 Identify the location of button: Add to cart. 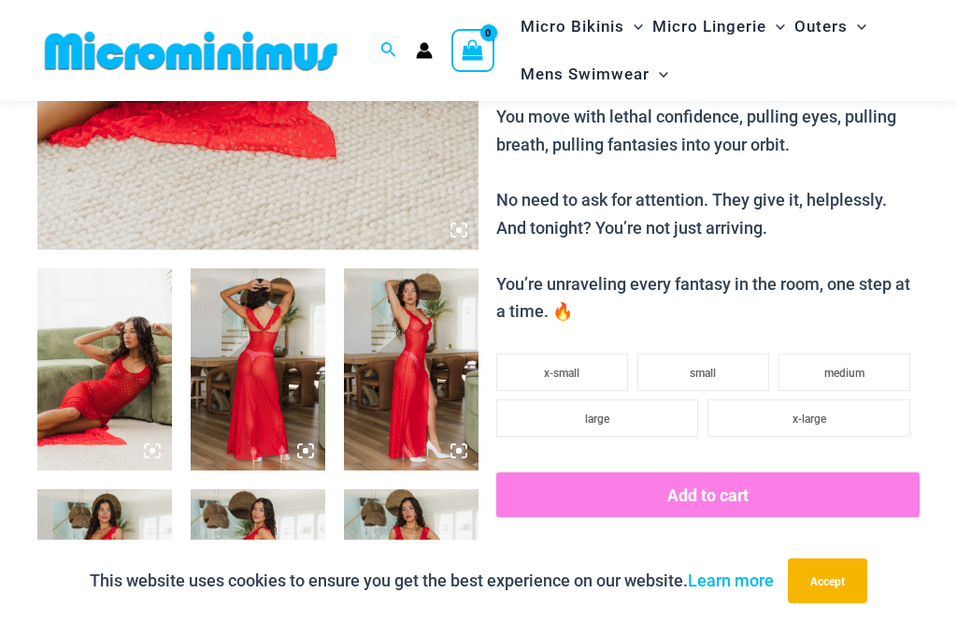
(708, 494).